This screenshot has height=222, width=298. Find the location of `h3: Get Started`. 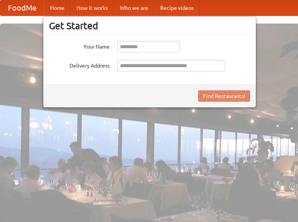

h3: Get Started is located at coordinates (150, 26).